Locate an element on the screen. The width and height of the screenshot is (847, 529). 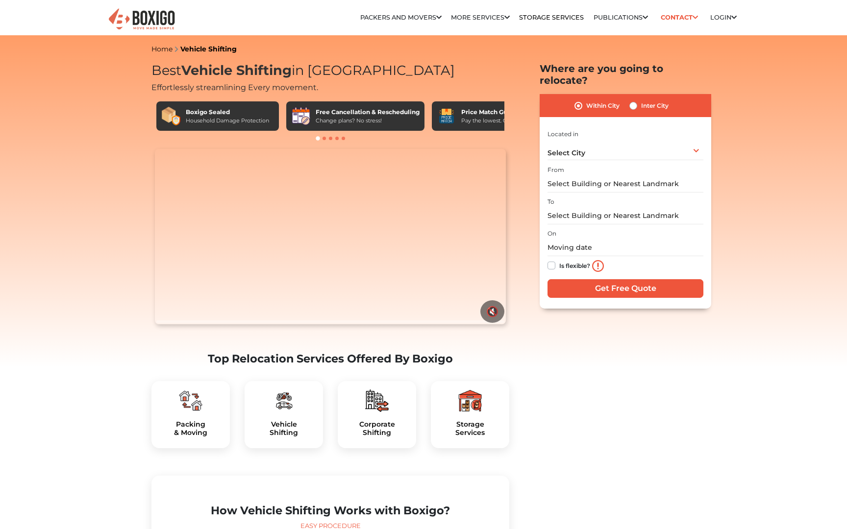
video: Your browser does not support the video tag. is located at coordinates (330, 237).